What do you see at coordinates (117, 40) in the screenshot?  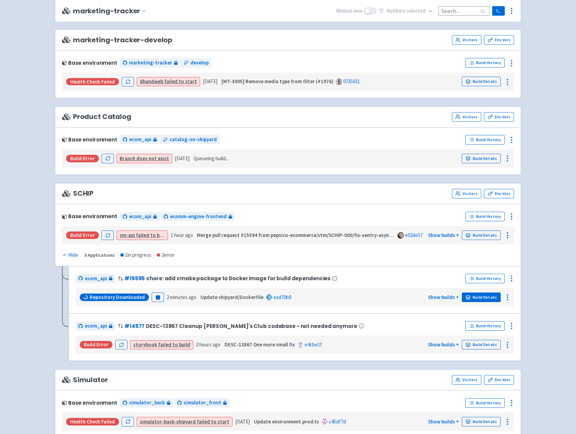 I see `span: marketing-tracker-develop` at bounding box center [117, 40].